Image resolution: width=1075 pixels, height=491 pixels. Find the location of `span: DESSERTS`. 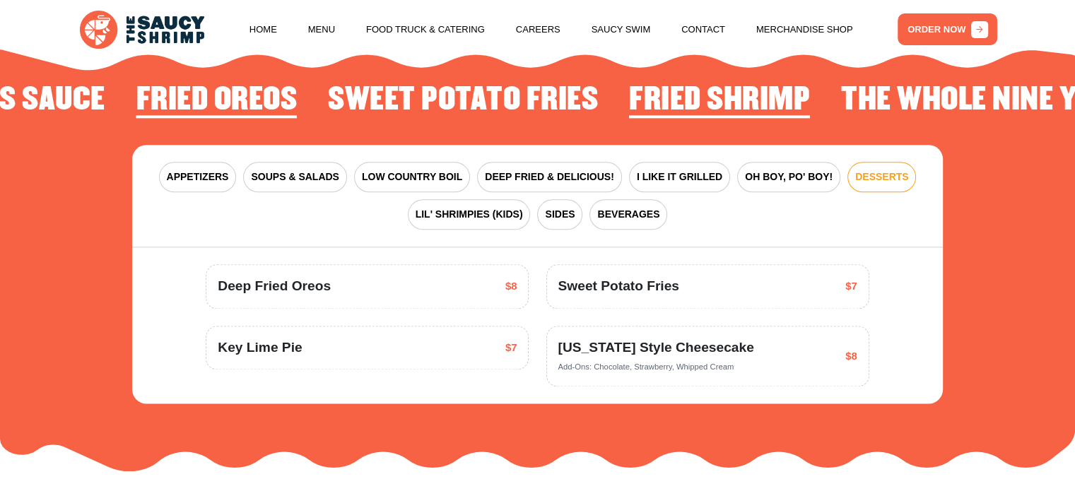

span: DESSERTS is located at coordinates (881, 177).